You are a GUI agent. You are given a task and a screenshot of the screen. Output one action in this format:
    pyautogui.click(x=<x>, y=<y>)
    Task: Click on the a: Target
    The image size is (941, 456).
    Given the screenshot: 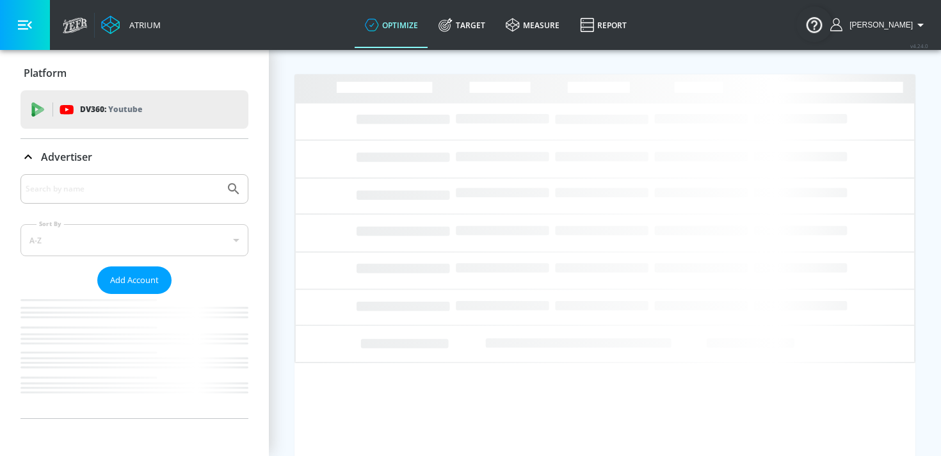 What is the action you would take?
    pyautogui.click(x=462, y=25)
    